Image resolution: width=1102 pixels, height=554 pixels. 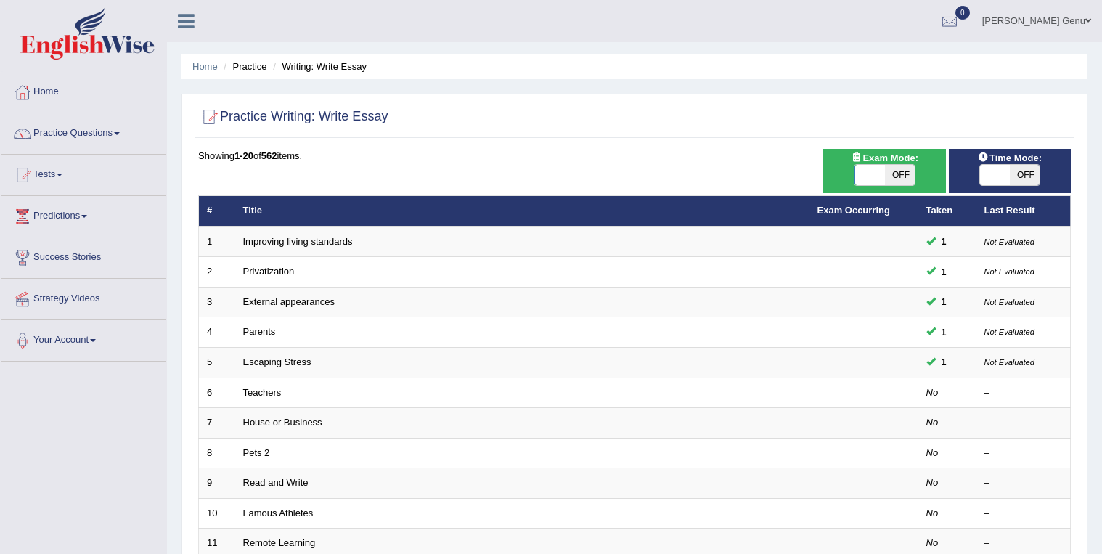 I want to click on b: 562, so click(x=269, y=155).